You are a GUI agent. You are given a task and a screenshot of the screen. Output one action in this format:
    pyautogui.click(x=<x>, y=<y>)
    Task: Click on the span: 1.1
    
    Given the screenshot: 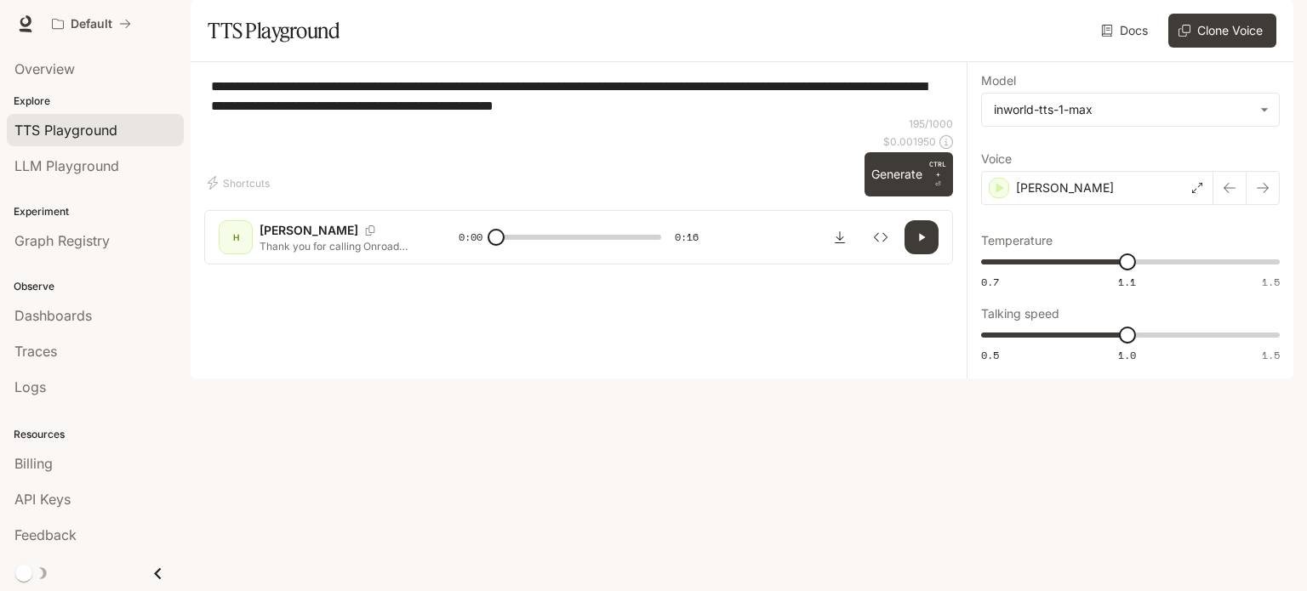 What is the action you would take?
    pyautogui.click(x=1126, y=282)
    